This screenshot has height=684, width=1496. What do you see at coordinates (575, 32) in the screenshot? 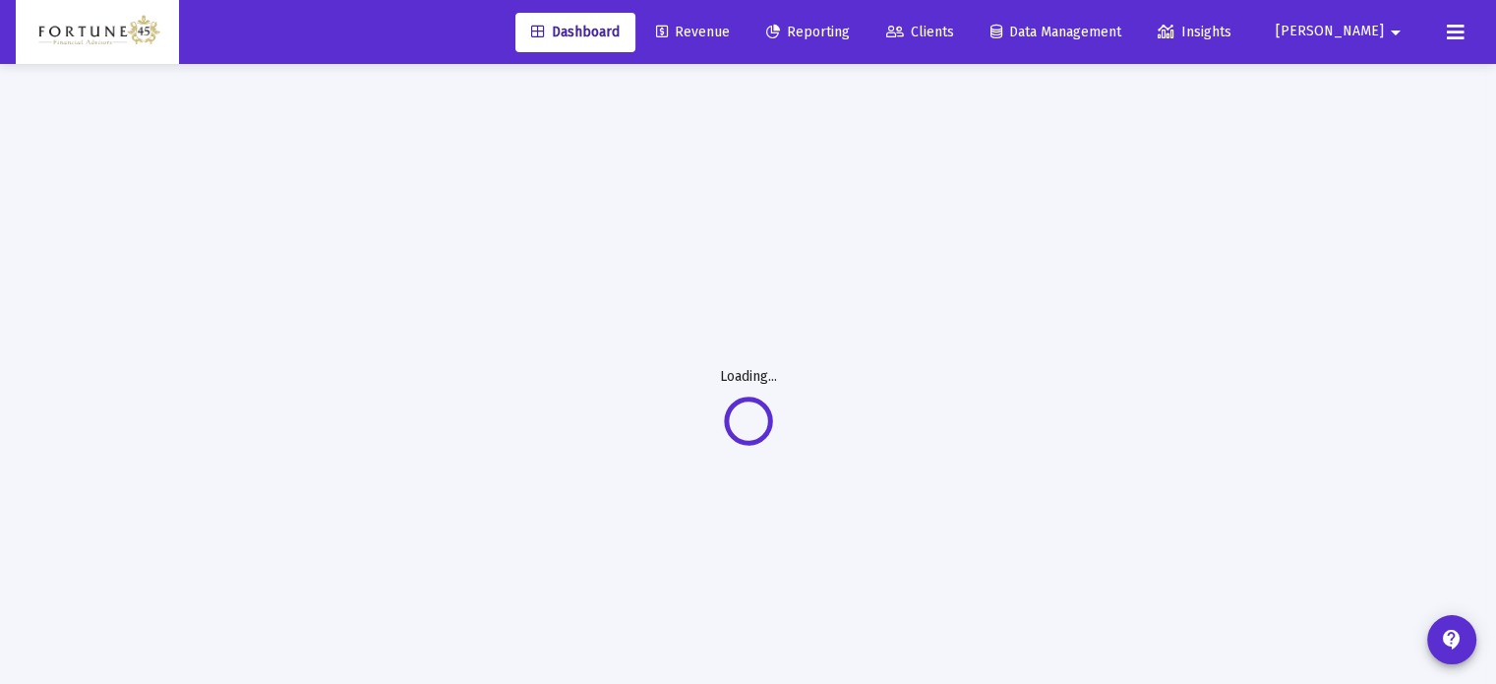
I see `a: Dashboard` at bounding box center [575, 32].